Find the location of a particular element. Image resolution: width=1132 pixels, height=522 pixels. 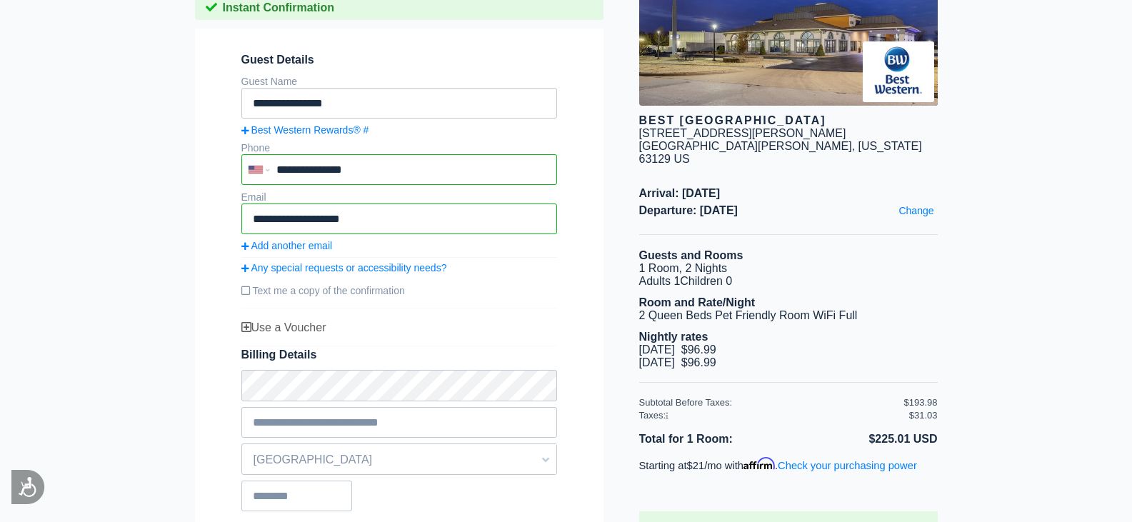

a: Add another email is located at coordinates (399, 246).